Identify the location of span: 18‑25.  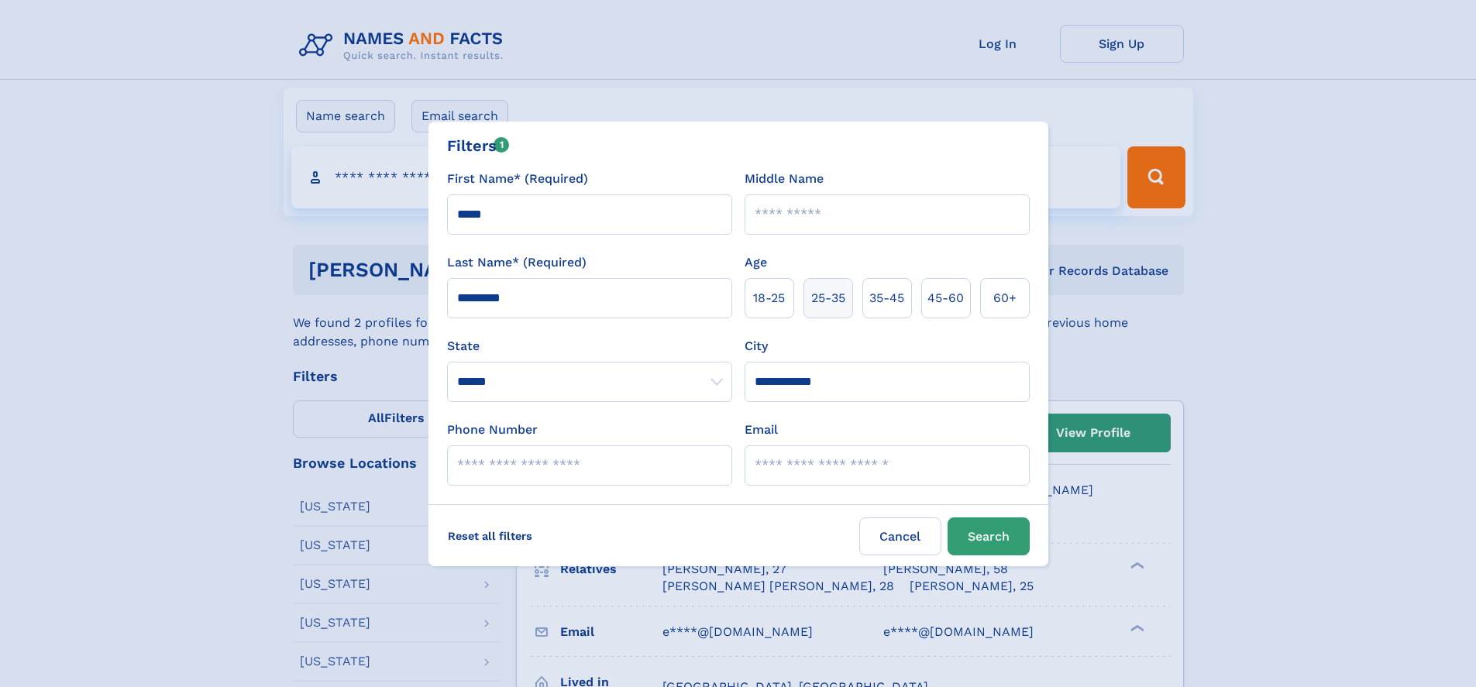
(769, 298).